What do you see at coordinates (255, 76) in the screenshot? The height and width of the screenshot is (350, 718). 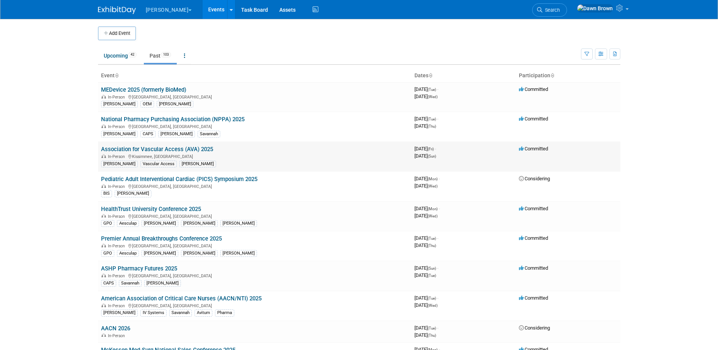 I see `th: Event` at bounding box center [255, 76].